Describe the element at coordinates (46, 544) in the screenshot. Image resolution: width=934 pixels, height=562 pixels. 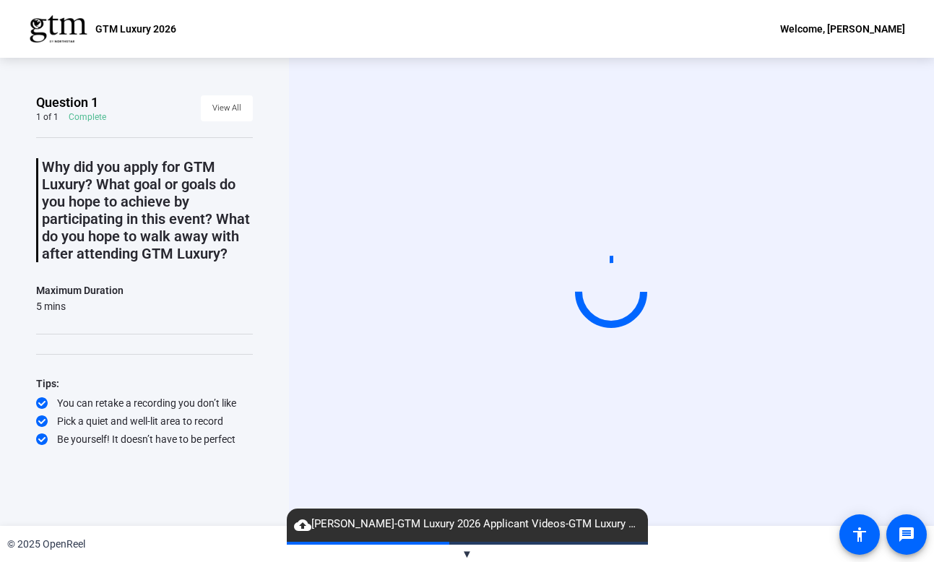
I see `div: © 2025 OpenReel` at that location.